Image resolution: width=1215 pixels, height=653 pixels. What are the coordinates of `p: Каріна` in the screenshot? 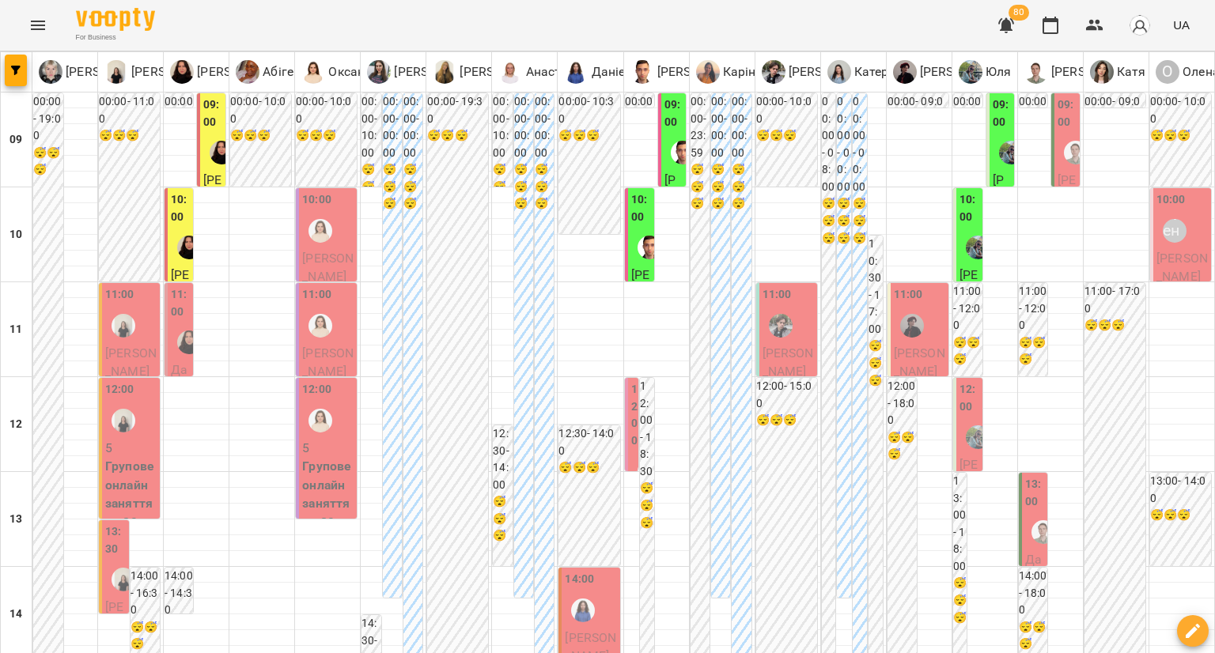 It's located at (741, 72).